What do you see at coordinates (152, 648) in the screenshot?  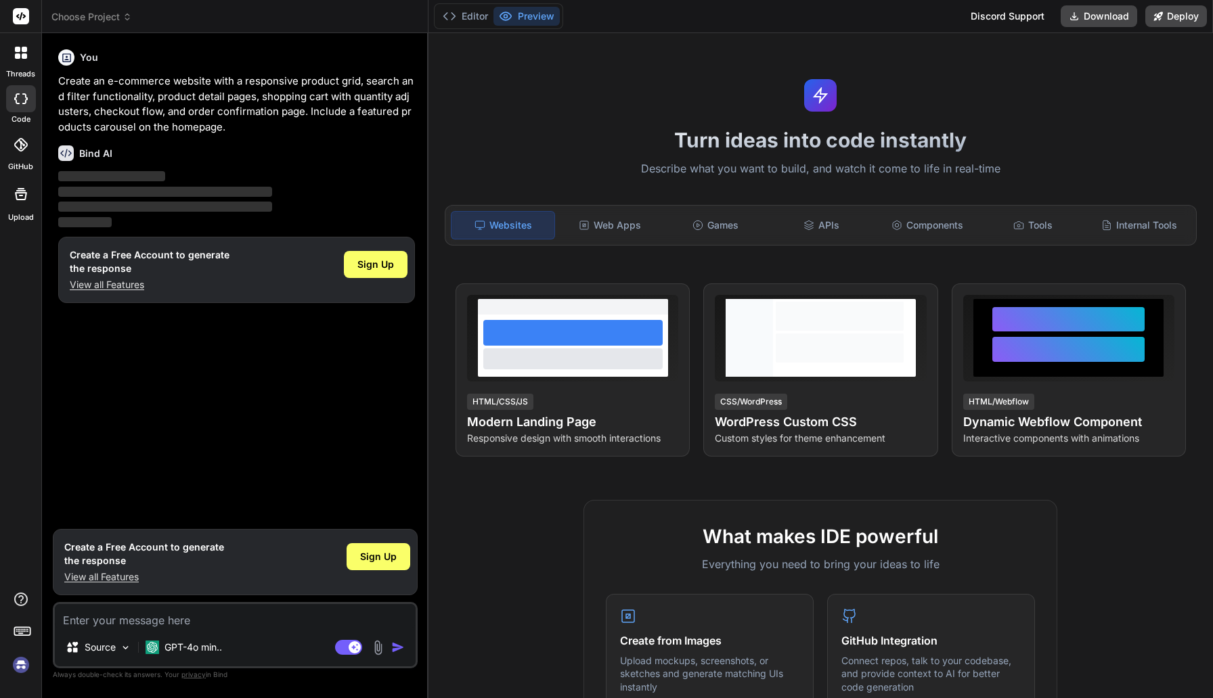 I see `img: GPT-4o mini` at bounding box center [152, 648].